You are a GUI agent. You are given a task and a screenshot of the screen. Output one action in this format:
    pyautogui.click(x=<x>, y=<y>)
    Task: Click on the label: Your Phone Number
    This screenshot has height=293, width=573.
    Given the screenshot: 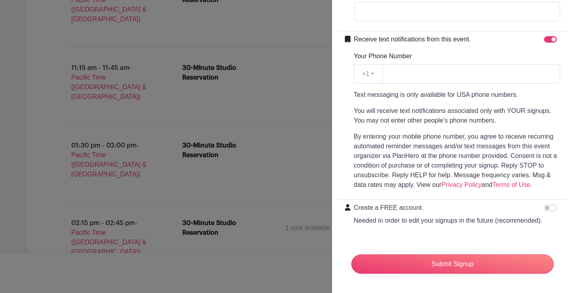 What is the action you would take?
    pyautogui.click(x=383, y=56)
    